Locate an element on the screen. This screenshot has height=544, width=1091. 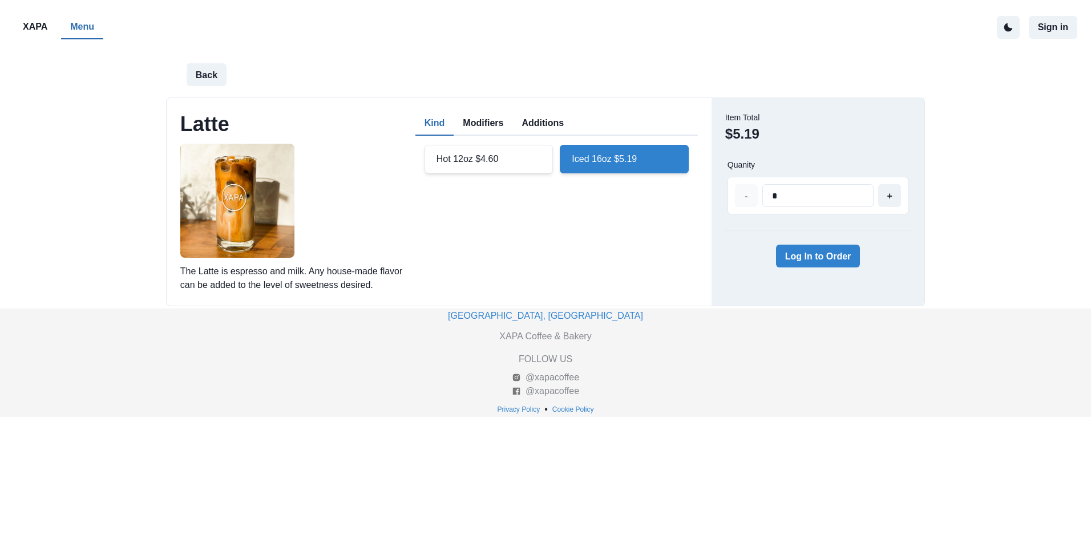
button: Kind is located at coordinates (435, 124).